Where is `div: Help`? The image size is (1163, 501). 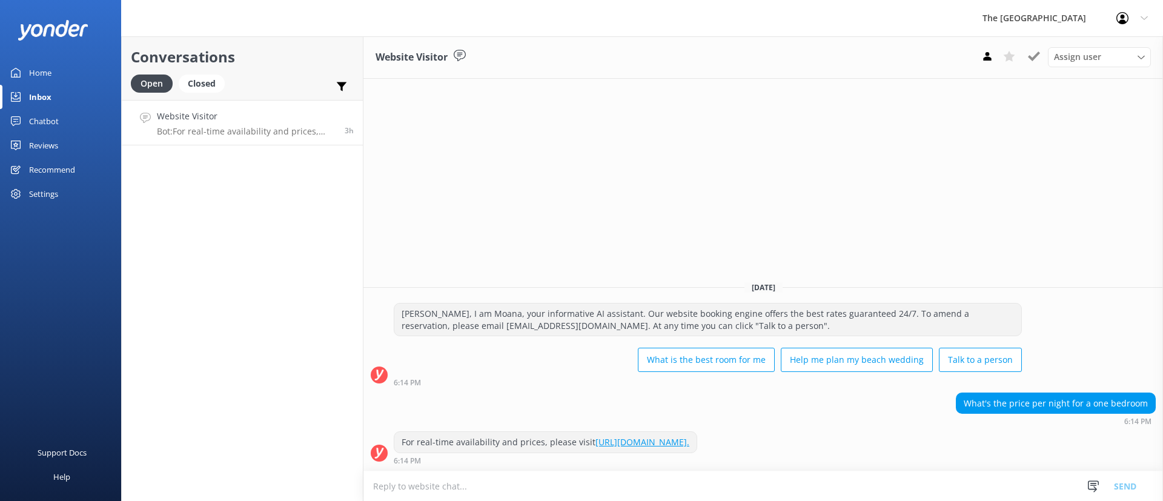 div: Help is located at coordinates (62, 477).